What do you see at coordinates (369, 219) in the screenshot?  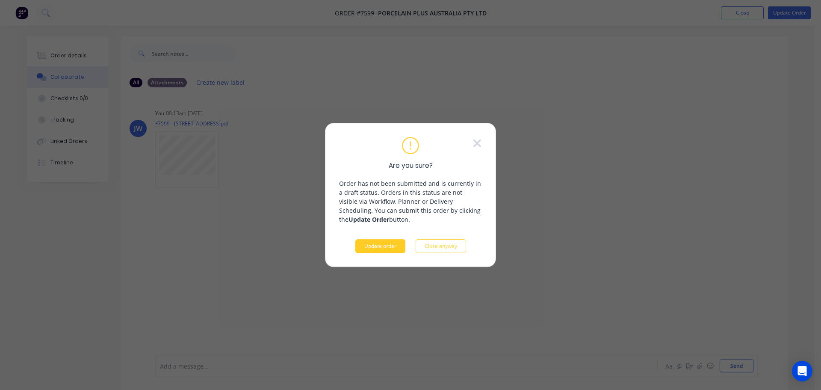 I see `strong: Update Order` at bounding box center [369, 219].